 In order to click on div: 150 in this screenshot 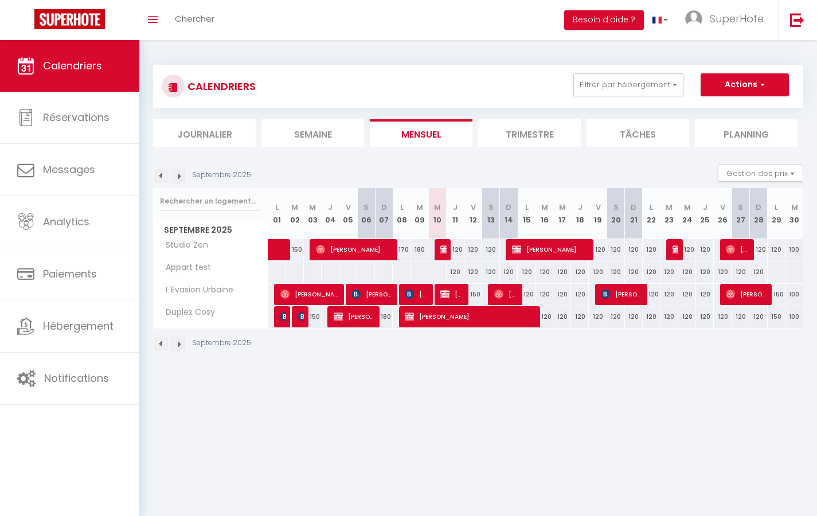, I will do `click(776, 294)`.